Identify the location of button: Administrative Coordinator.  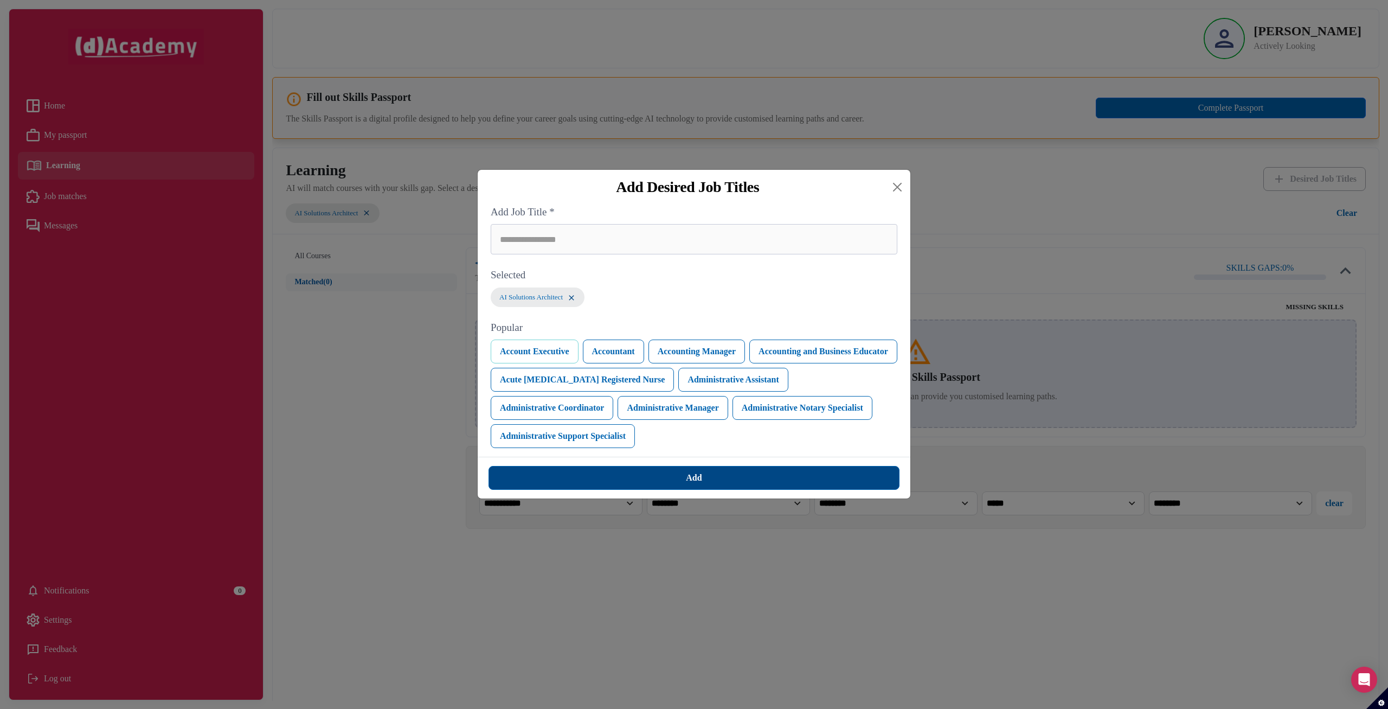
(552, 408).